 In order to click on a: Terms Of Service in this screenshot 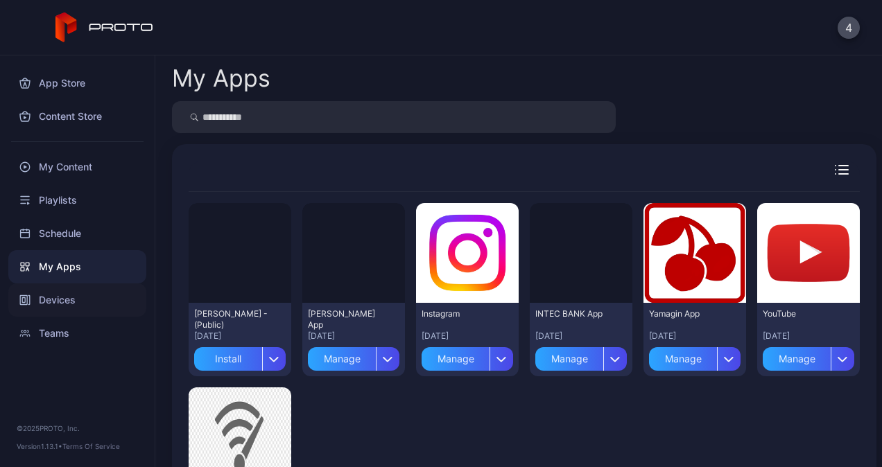, I will do `click(91, 447)`.